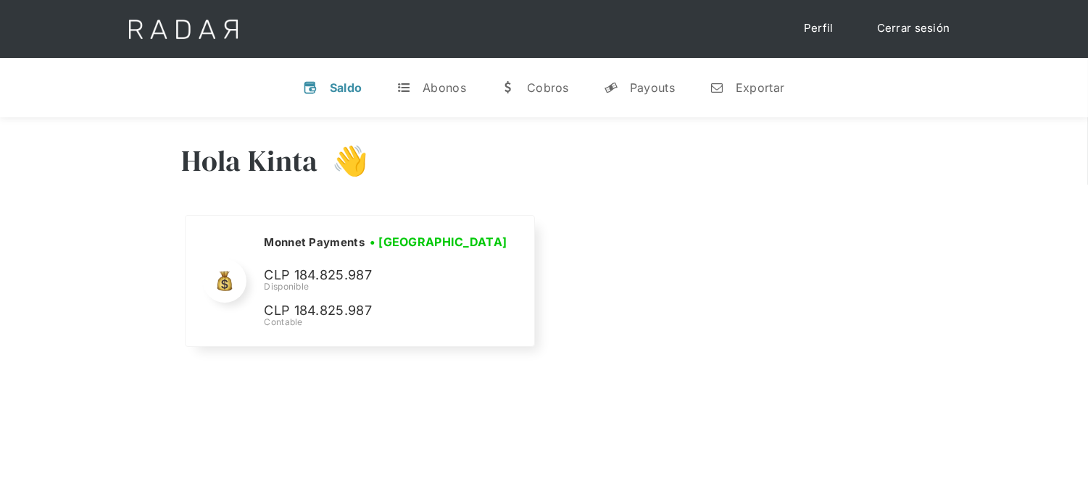 The image size is (1088, 488). I want to click on div: Contable, so click(388, 323).